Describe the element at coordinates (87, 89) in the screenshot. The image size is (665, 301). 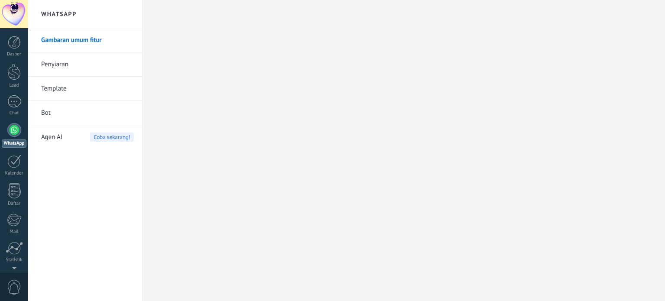
I see `a: Template` at that location.